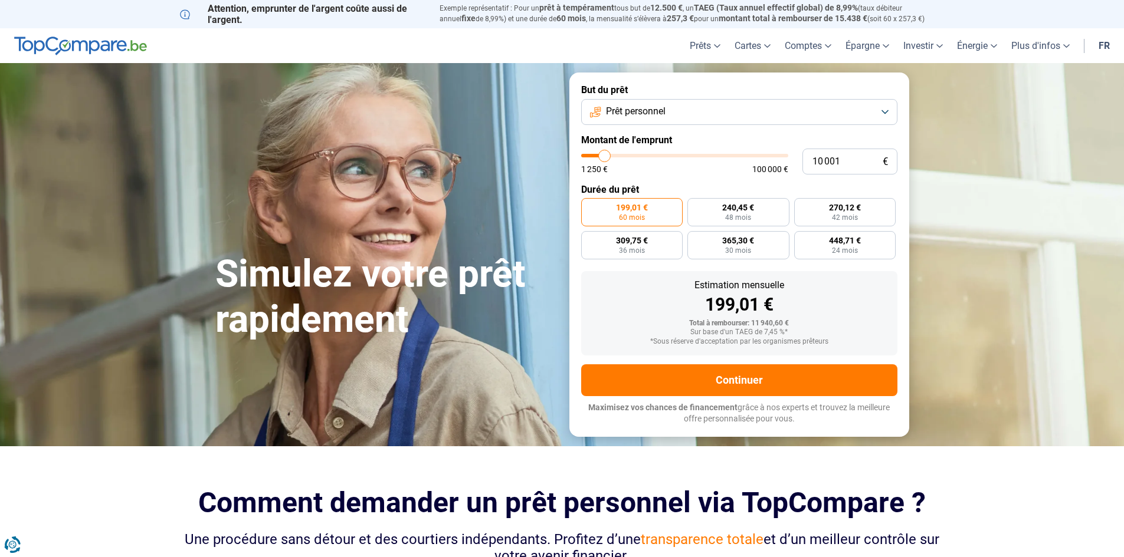 The image size is (1124, 557). What do you see at coordinates (468, 18) in the screenshot?
I see `span: fixe` at bounding box center [468, 18].